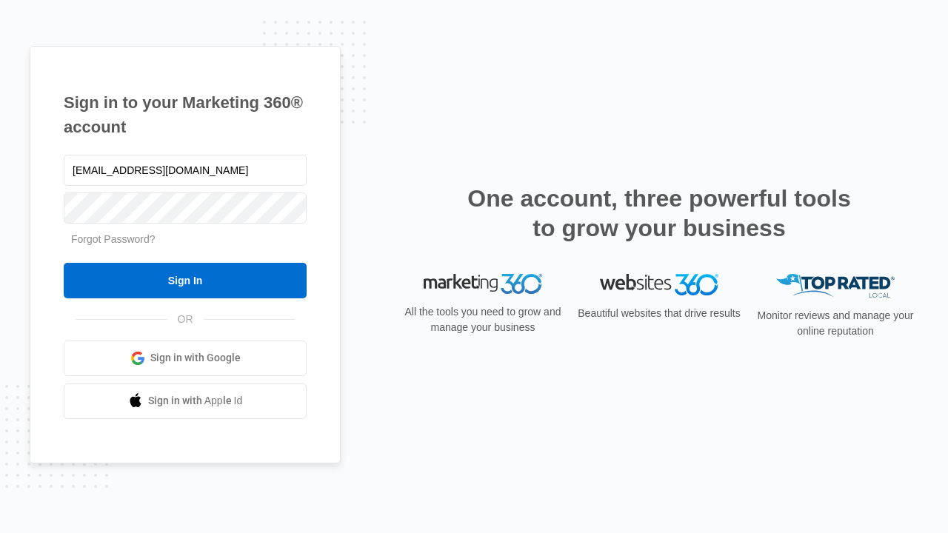 Image resolution: width=948 pixels, height=533 pixels. Describe the element at coordinates (659, 284) in the screenshot. I see `img: Websites 360` at that location.